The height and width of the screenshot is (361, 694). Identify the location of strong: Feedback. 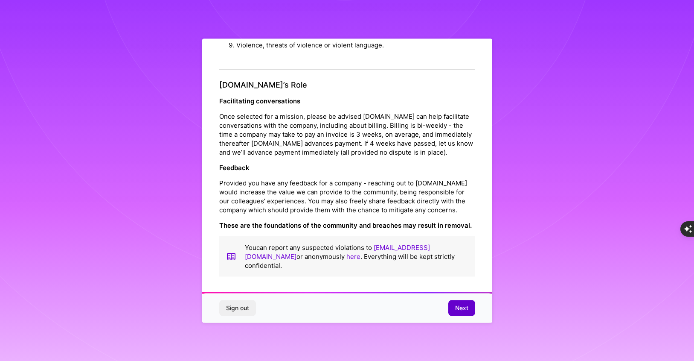
(234, 167).